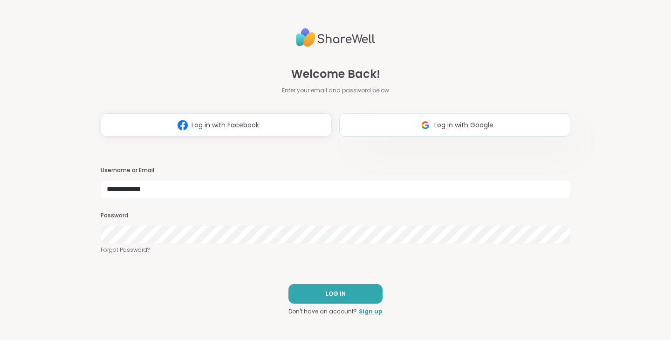  I want to click on span: LOG IN, so click(336, 294).